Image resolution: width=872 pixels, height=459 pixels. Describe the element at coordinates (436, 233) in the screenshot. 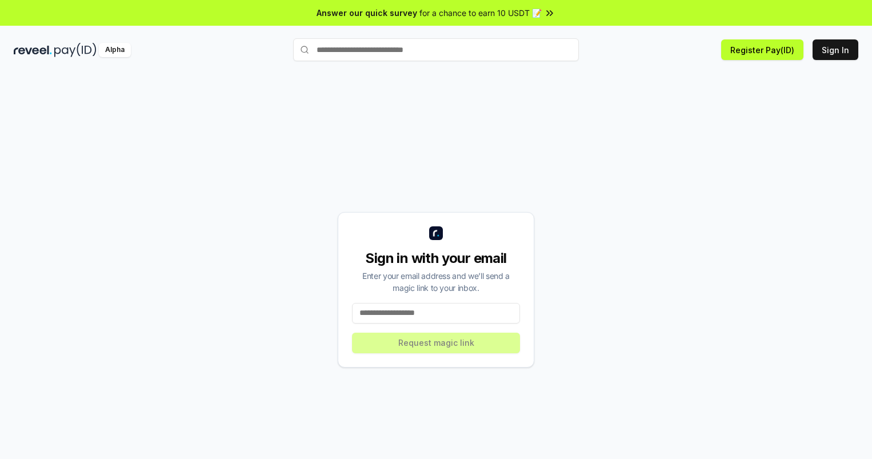

I see `img: logo_small` at that location.